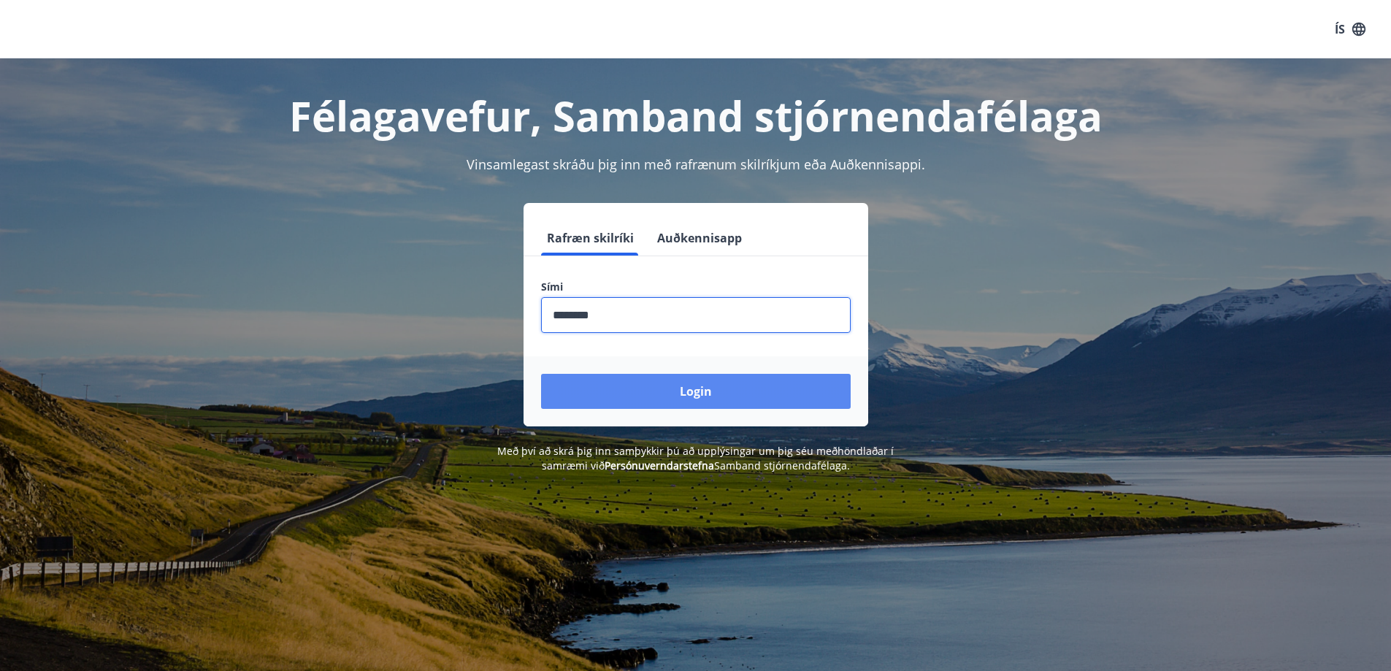 This screenshot has width=1391, height=671. What do you see at coordinates (696, 391) in the screenshot?
I see `button: Login` at bounding box center [696, 391].